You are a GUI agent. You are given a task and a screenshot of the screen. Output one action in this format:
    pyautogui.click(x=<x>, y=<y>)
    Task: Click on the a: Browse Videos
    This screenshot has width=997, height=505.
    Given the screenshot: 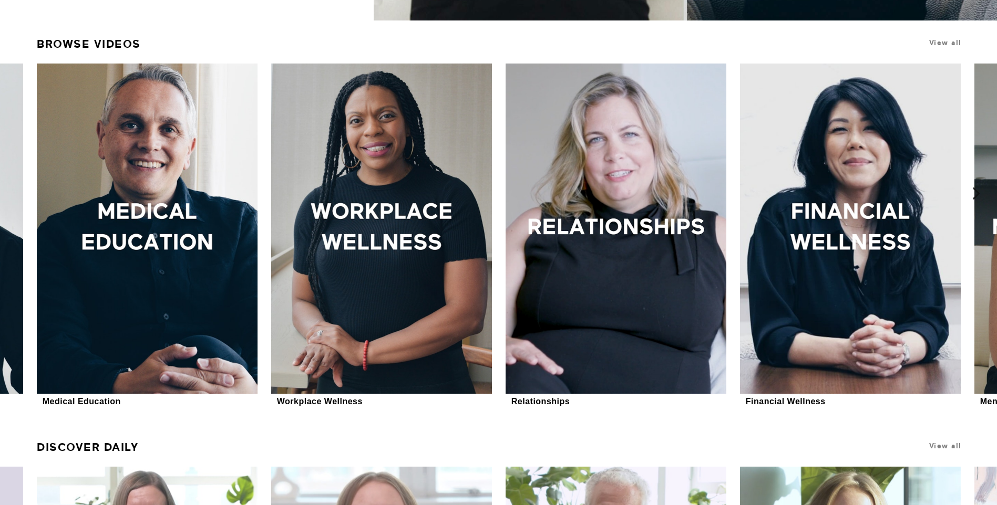 What is the action you would take?
    pyautogui.click(x=89, y=44)
    